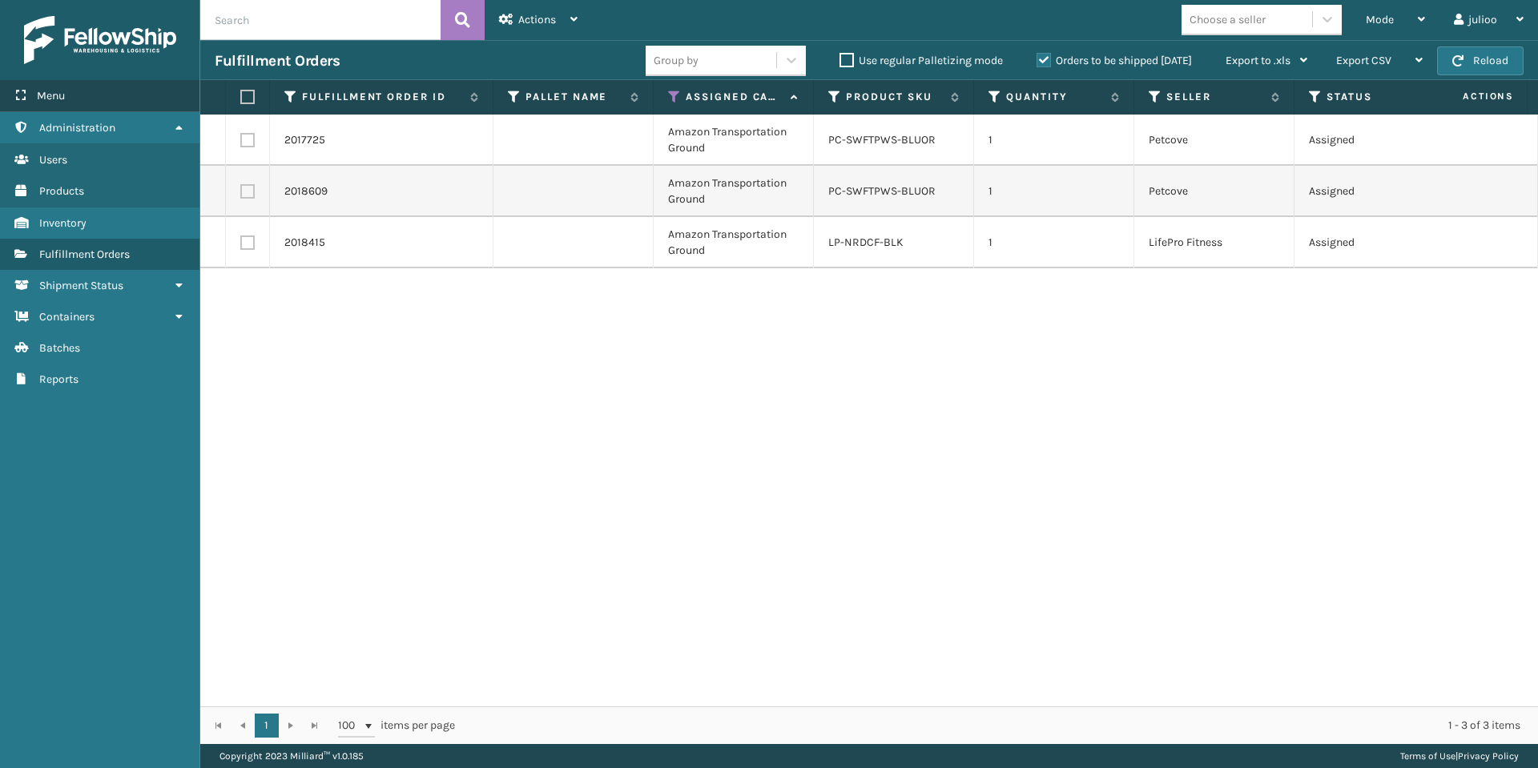 This screenshot has height=768, width=1538. What do you see at coordinates (1363, 60) in the screenshot?
I see `span: Export CSV` at bounding box center [1363, 60].